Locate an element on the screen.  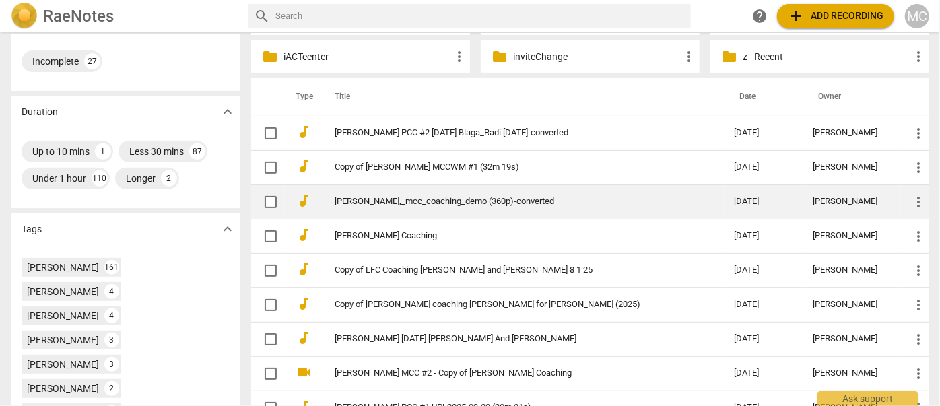
a: Help is located at coordinates (760, 16).